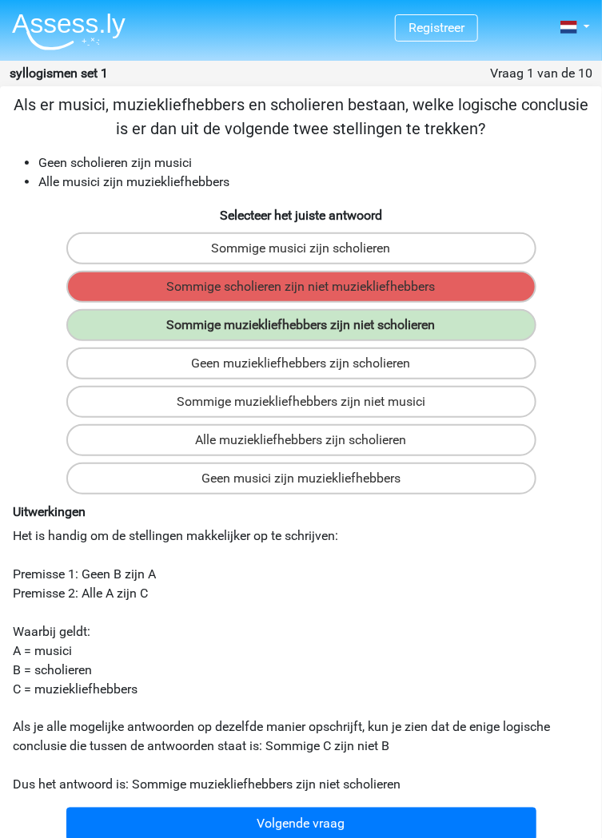 The width and height of the screenshot is (602, 838). Describe the element at coordinates (316, 163) in the screenshot. I see `li: Geen scholieren zijn musici` at that location.